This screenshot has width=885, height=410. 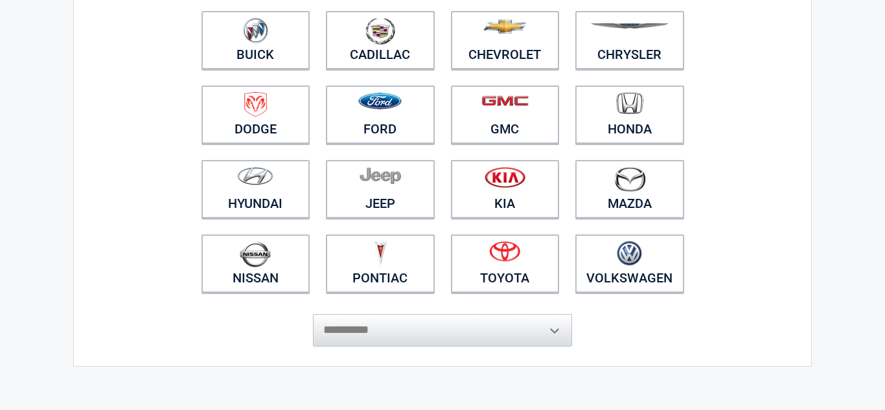 I want to click on a: Kia, so click(x=505, y=189).